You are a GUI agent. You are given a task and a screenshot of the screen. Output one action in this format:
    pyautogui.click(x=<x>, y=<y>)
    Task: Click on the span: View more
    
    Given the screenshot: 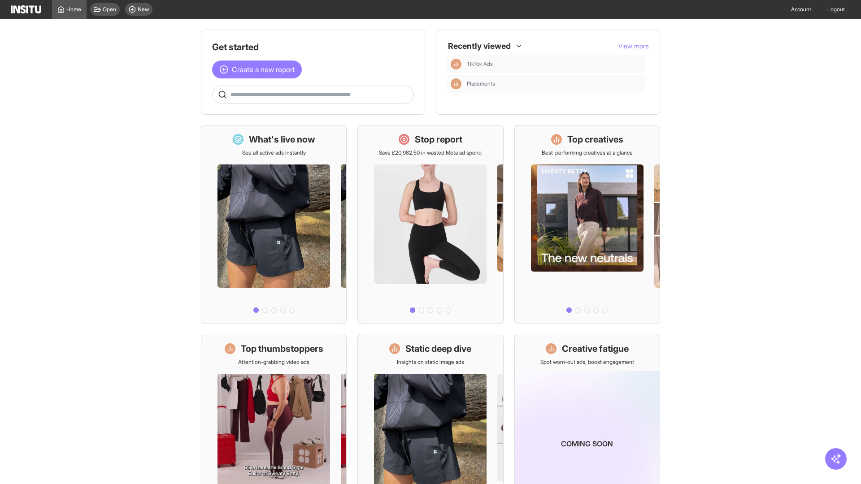 What is the action you would take?
    pyautogui.click(x=634, y=46)
    